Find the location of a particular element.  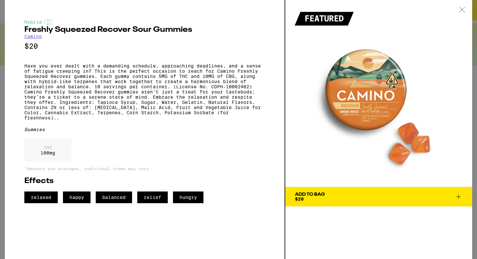

h2: Freshly Squeezed Recover Sour Gummies is located at coordinates (145, 30).